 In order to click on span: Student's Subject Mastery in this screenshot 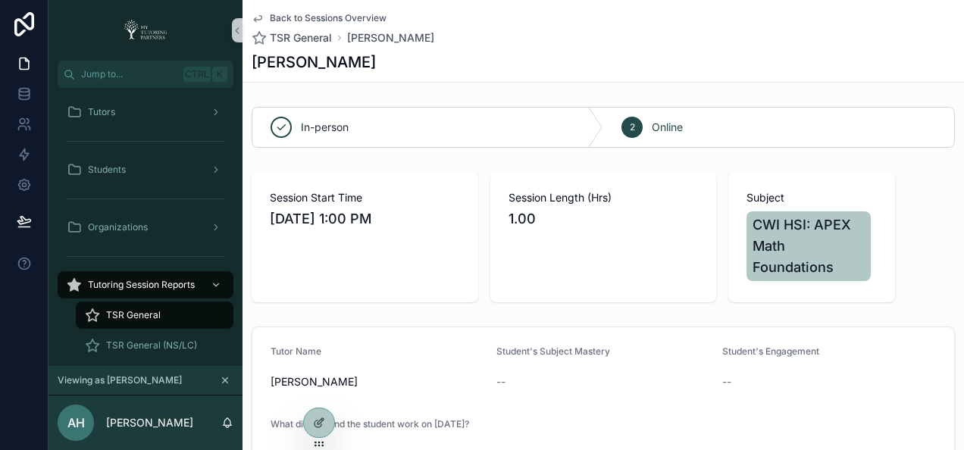, I will do `click(553, 351)`.